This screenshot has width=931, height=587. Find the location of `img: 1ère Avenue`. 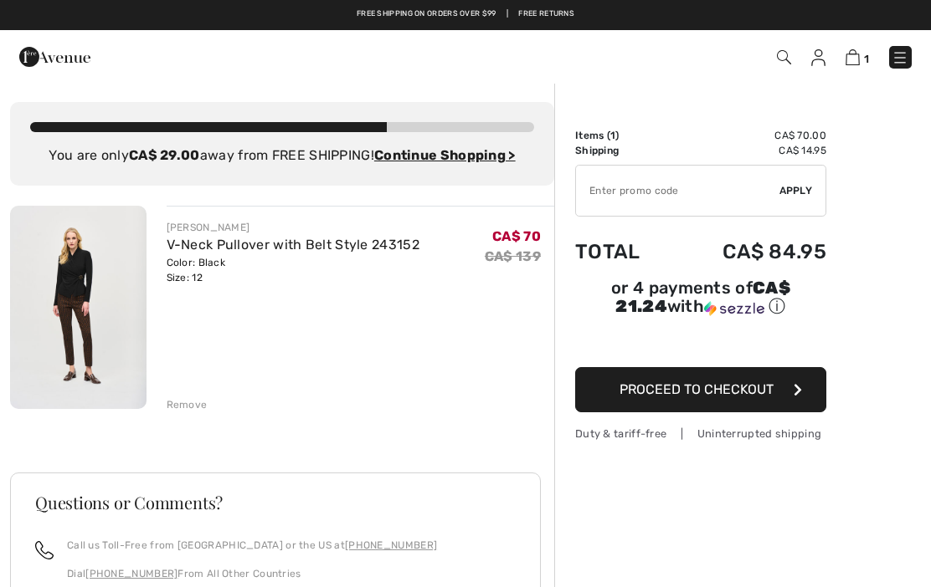

img: 1ère Avenue is located at coordinates (54, 57).